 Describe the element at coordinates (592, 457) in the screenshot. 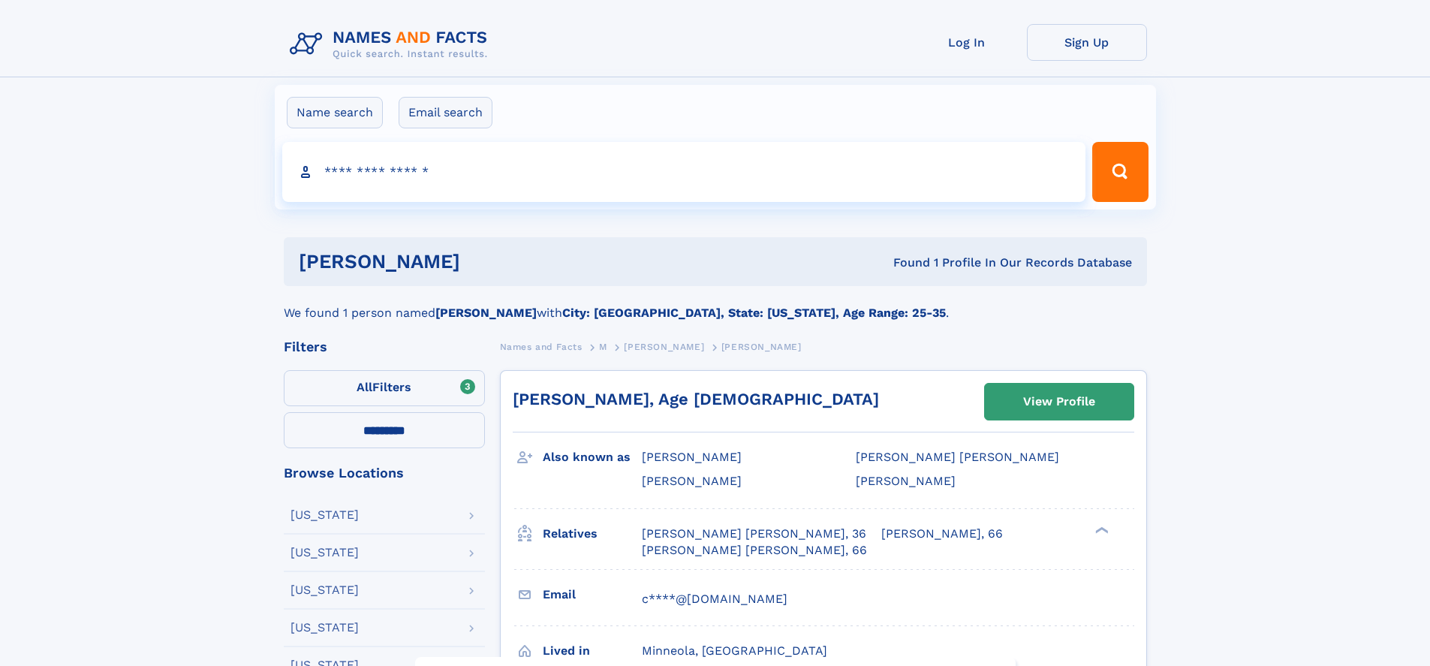

I see `h3: Also known as` at that location.